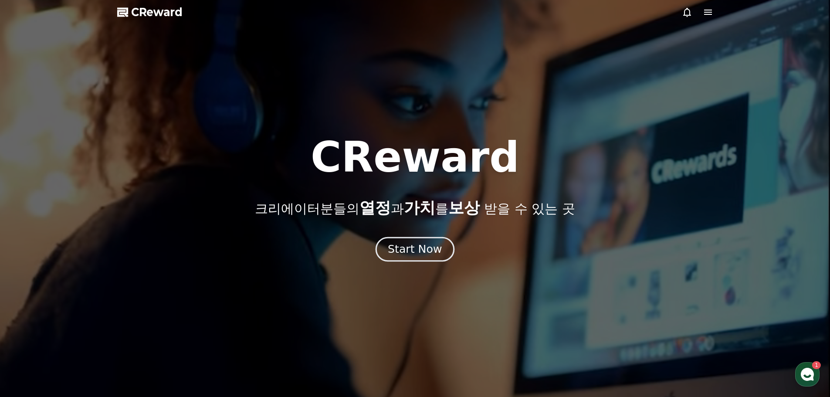 The width and height of the screenshot is (830, 397). What do you see at coordinates (85, 287) in the screenshot?
I see `a: 1대화` at bounding box center [85, 287].